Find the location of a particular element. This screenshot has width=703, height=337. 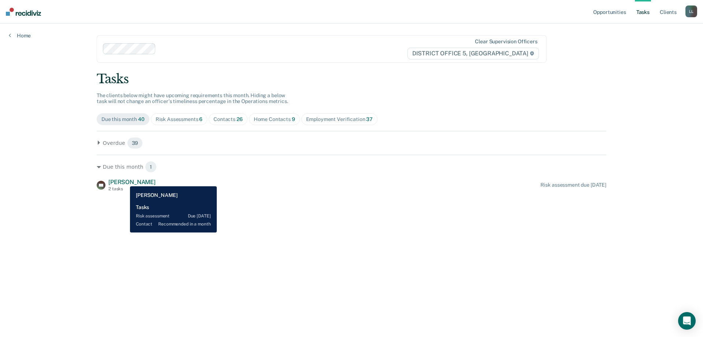

div: 2 tasks is located at coordinates (132, 189).